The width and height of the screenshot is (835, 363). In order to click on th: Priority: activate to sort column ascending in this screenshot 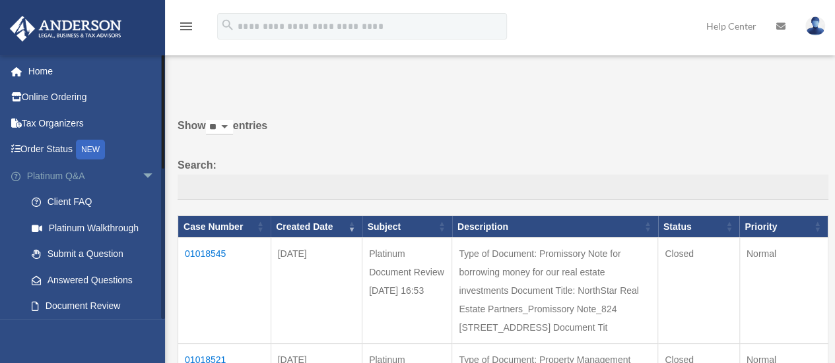, I will do `click(783, 227)`.